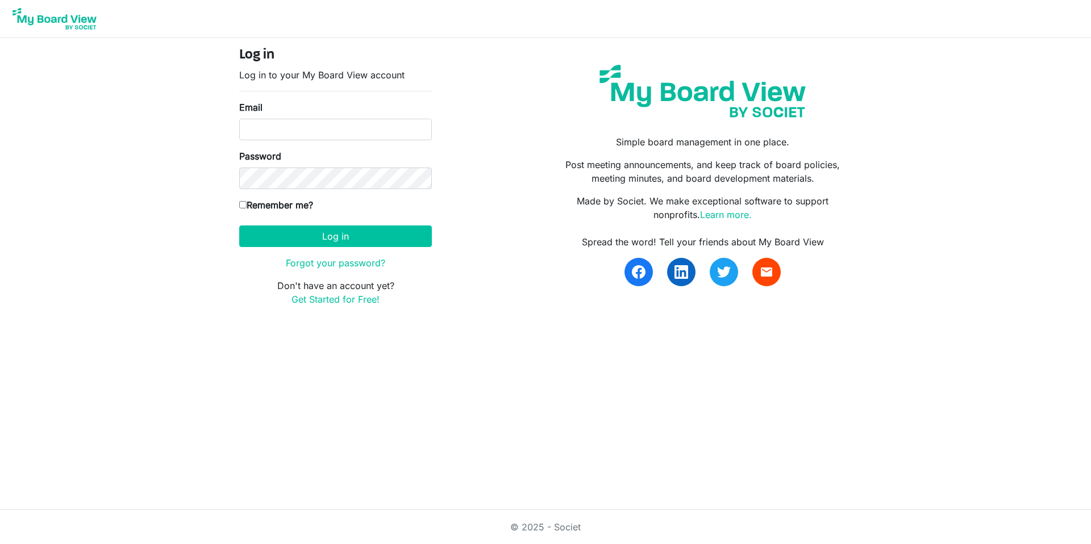 This screenshot has height=544, width=1091. I want to click on p: Made by Societ. We make exceptional software to support nonprofits., so click(703, 208).